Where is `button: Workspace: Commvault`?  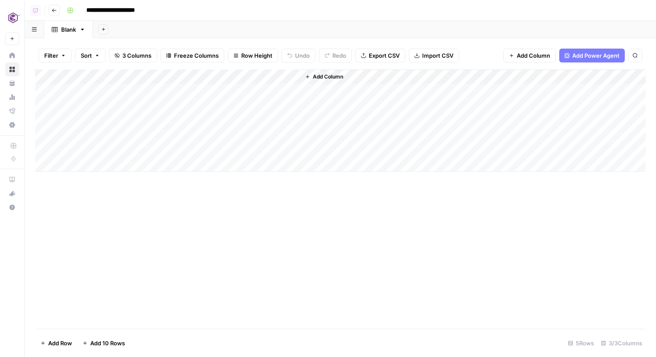
button: Workspace: Commvault is located at coordinates (12, 18).